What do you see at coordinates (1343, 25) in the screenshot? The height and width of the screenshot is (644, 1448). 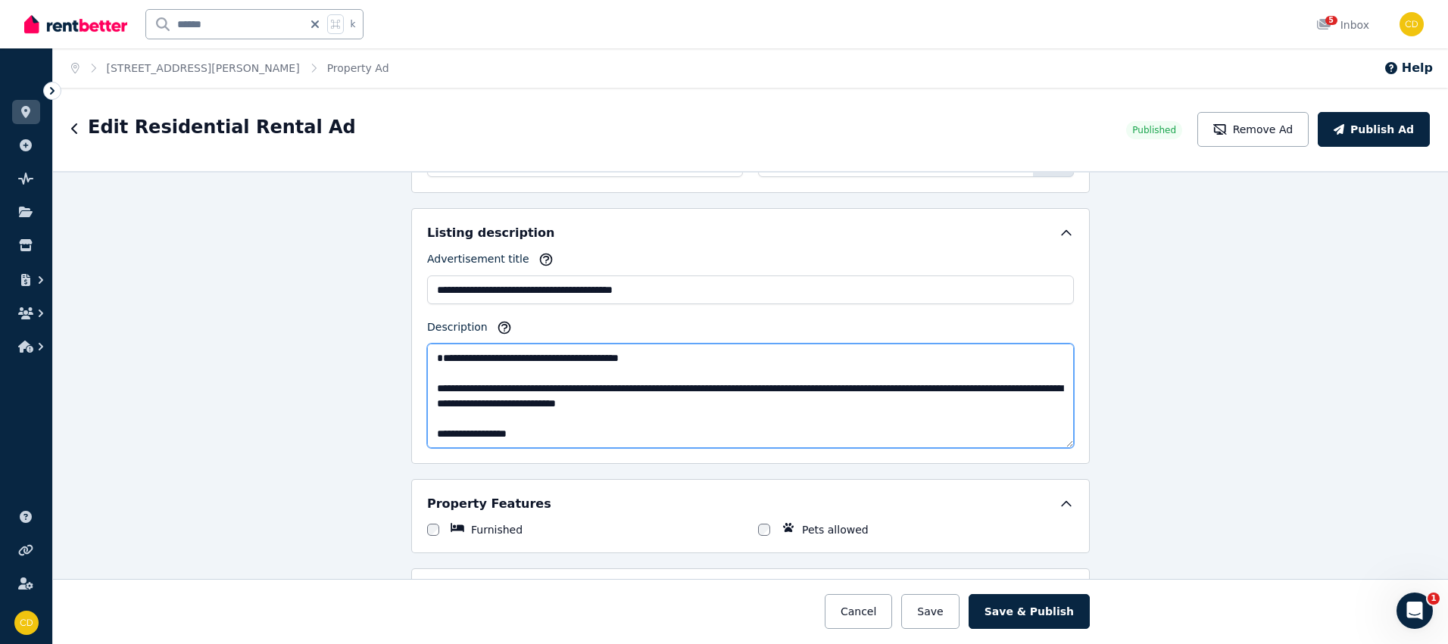 I see `div: Inbox` at bounding box center [1343, 25].